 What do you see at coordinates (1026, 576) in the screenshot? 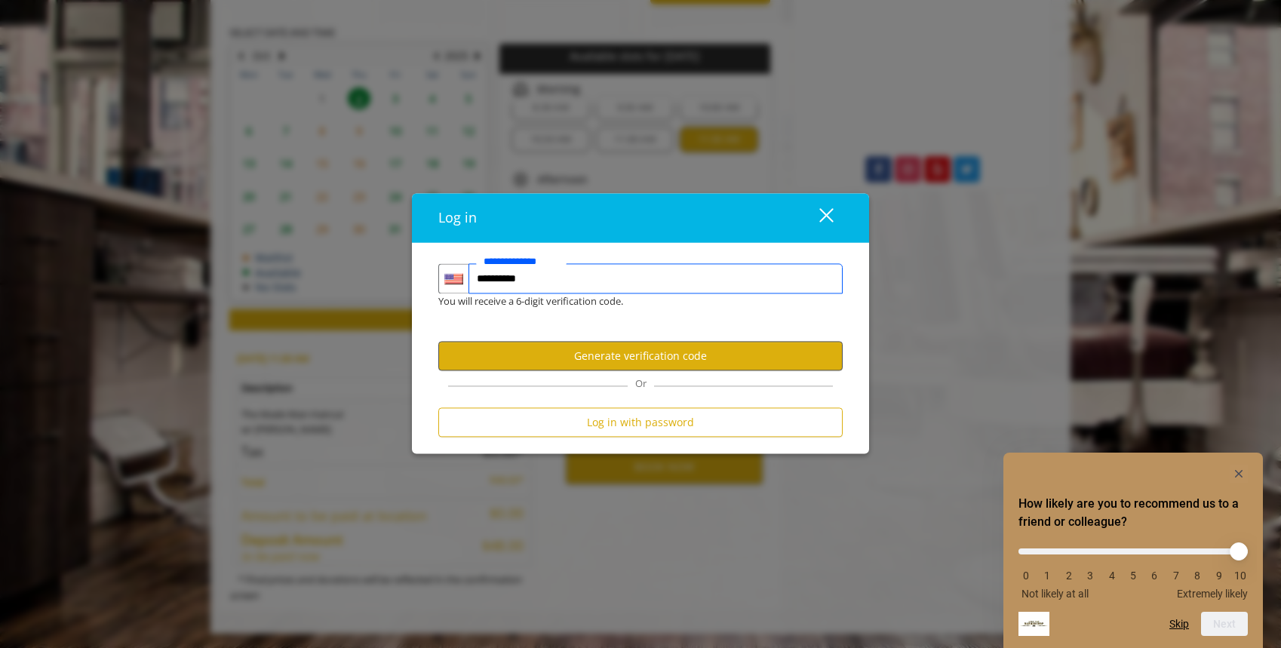
I see `li: 0` at bounding box center [1026, 576].